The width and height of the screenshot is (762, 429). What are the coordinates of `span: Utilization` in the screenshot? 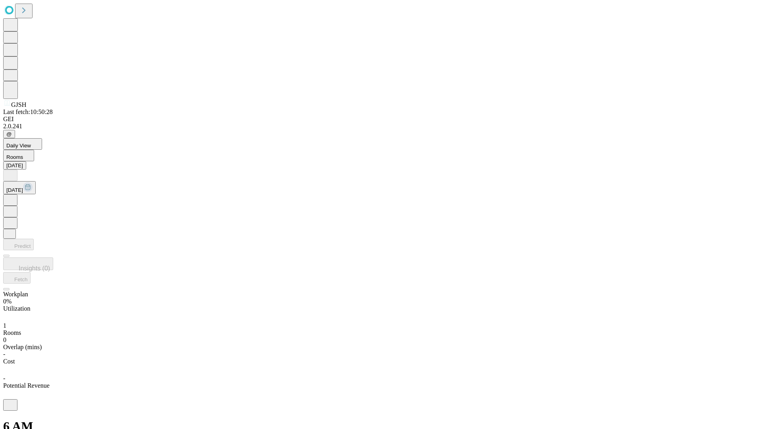 It's located at (17, 308).